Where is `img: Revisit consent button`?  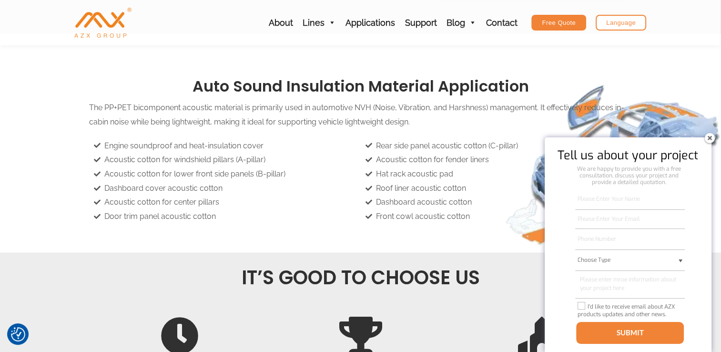 img: Revisit consent button is located at coordinates (18, 334).